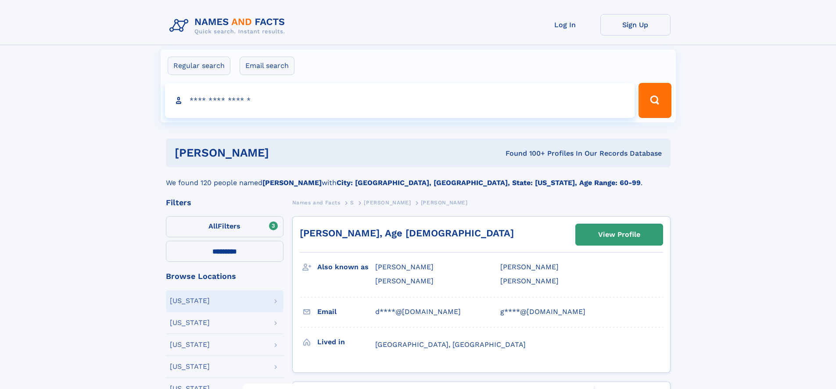  What do you see at coordinates (199, 66) in the screenshot?
I see `label: Regular search` at bounding box center [199, 66].